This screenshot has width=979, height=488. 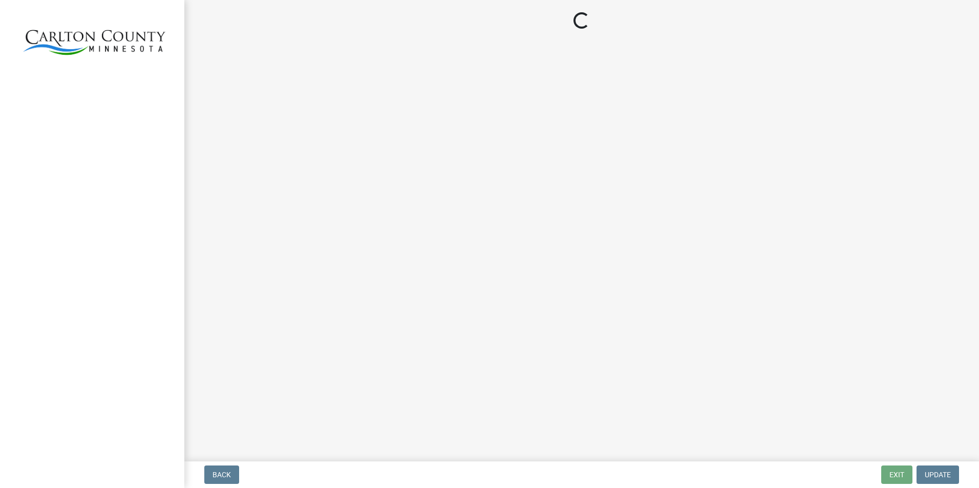 I want to click on img: Carlton County, Minnesota, so click(x=94, y=40).